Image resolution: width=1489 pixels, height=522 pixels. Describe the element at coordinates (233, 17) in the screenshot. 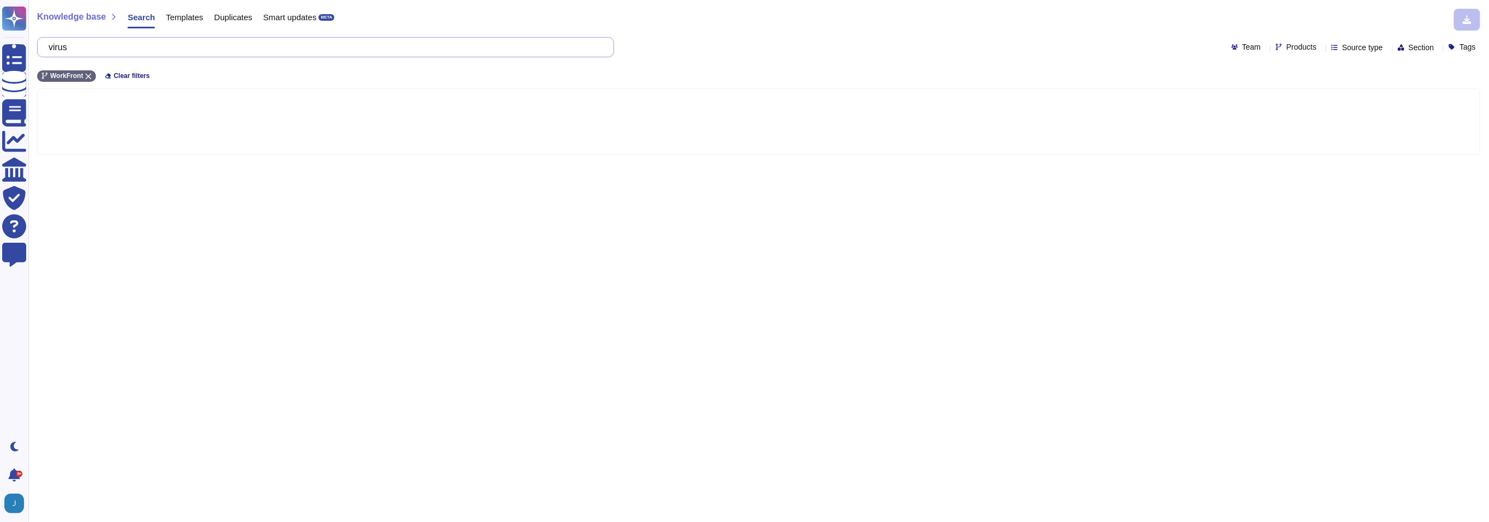

I see `span: Duplicates` at that location.